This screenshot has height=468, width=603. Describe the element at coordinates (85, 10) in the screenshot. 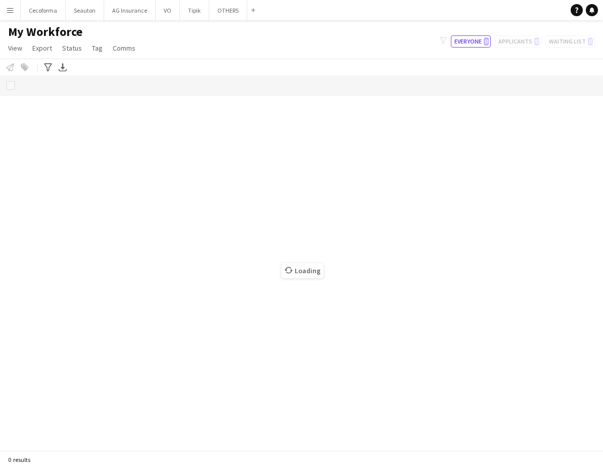

I see `button: Seauton` at that location.